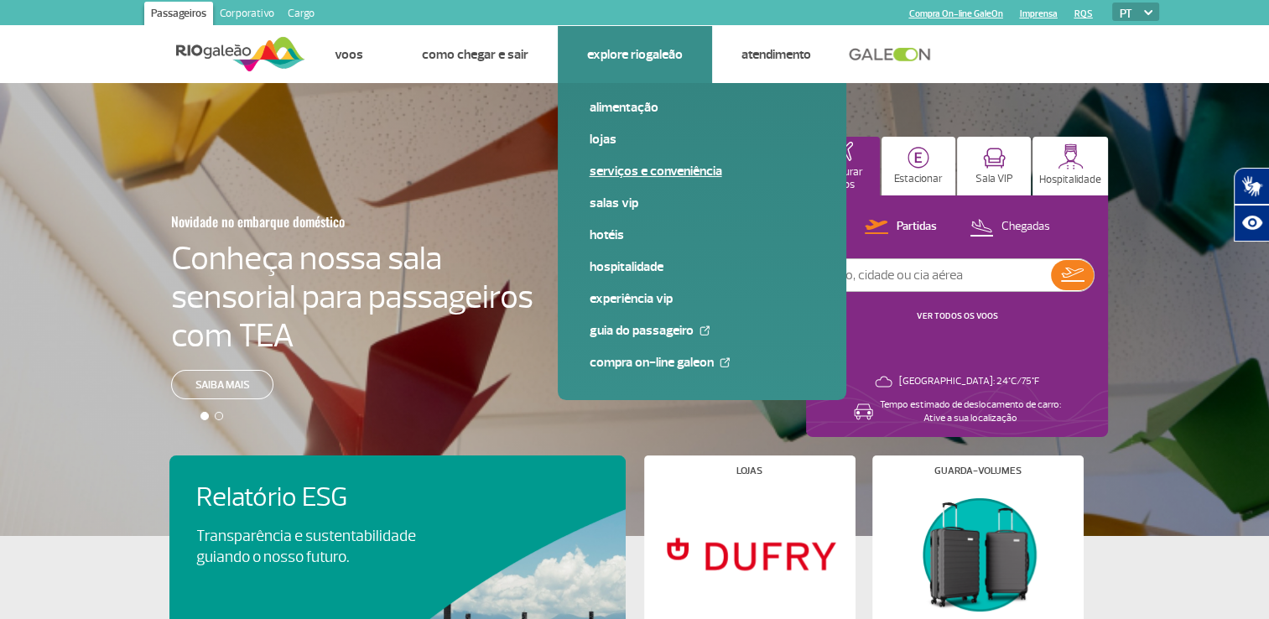 The width and height of the screenshot is (1269, 619). Describe the element at coordinates (702, 330) in the screenshot. I see `a: Guia do Passageiro` at that location.